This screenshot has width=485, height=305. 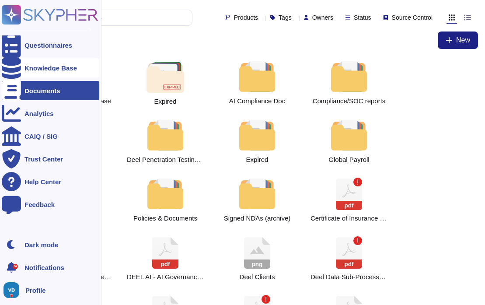 What do you see at coordinates (41, 136) in the screenshot?
I see `div: CAIQ / SIG` at bounding box center [41, 136].